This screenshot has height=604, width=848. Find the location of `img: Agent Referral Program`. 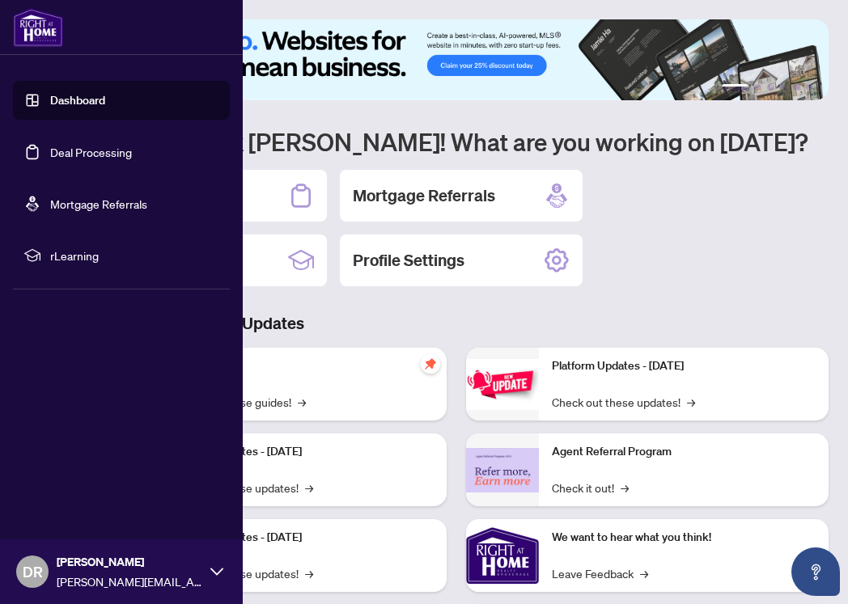

img: Agent Referral Program is located at coordinates (502, 470).